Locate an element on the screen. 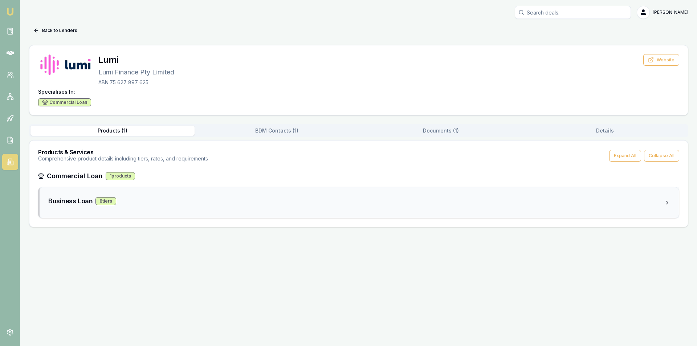  p: Comprehensive product details including tiers, rates, and requirements is located at coordinates (123, 159).